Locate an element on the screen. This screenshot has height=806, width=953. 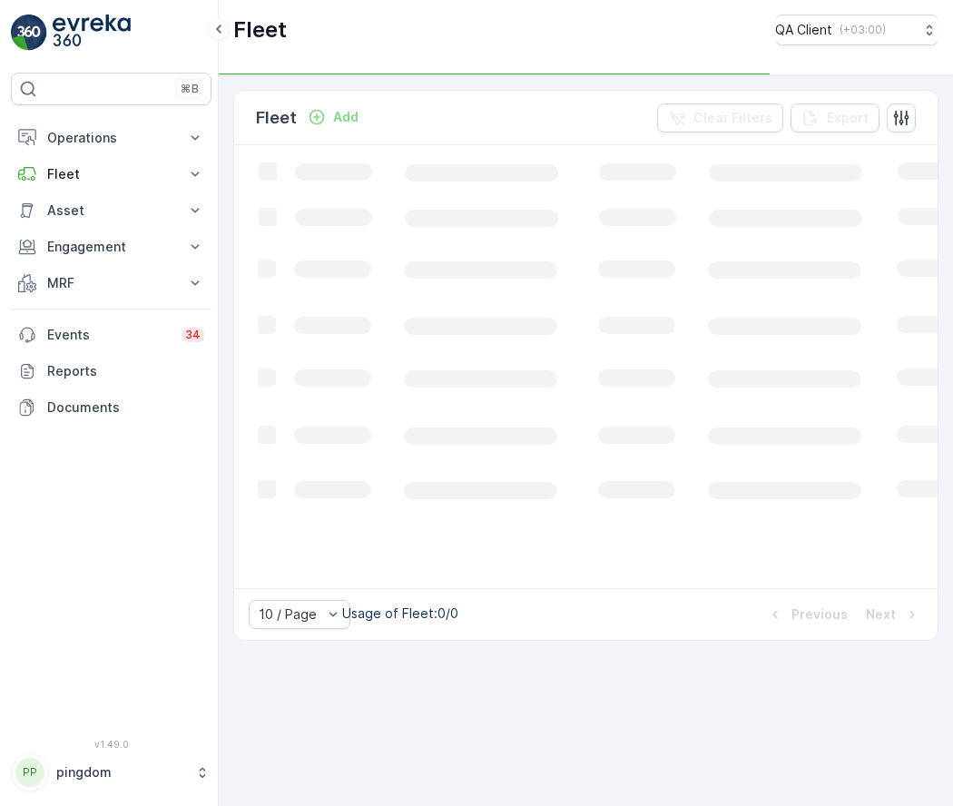
button: Next is located at coordinates (893, 614).